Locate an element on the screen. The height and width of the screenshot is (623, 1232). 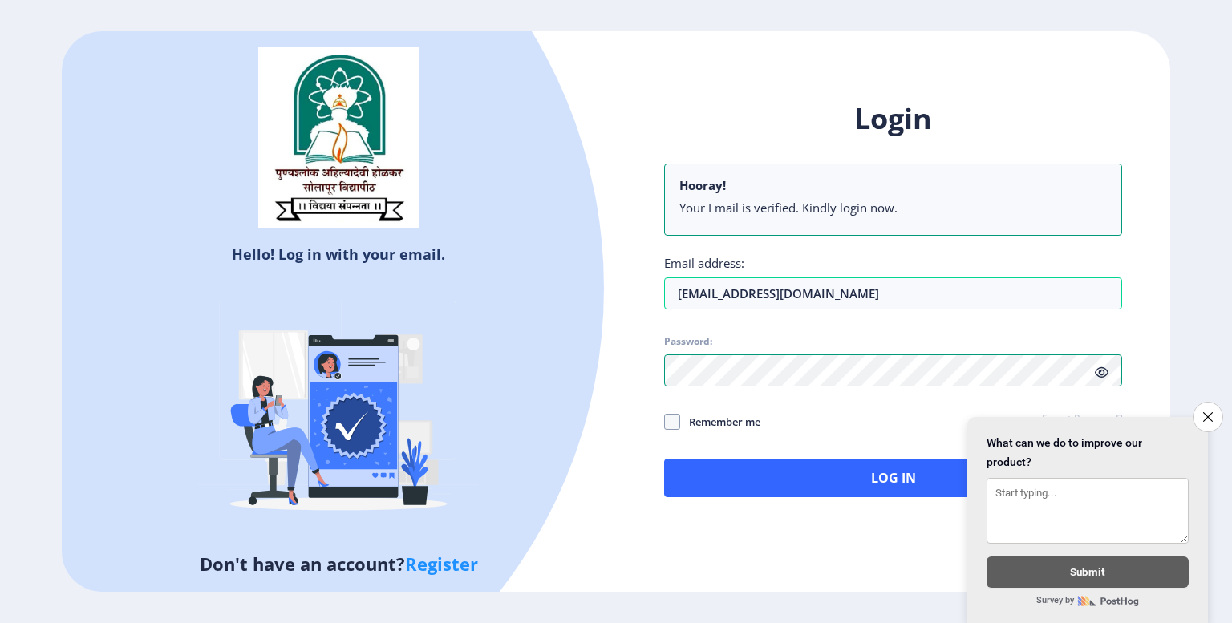
img: Verified-rafiki.svg is located at coordinates (338, 411).